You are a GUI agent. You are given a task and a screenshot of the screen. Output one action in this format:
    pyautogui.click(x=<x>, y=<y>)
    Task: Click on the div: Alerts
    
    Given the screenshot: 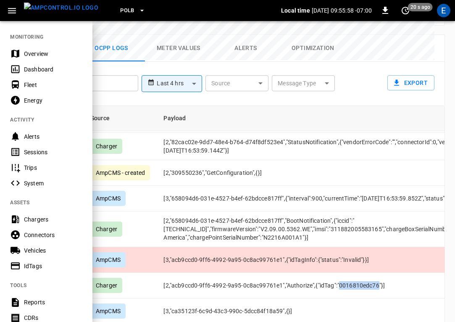 What is the action you would take?
    pyautogui.click(x=53, y=136)
    